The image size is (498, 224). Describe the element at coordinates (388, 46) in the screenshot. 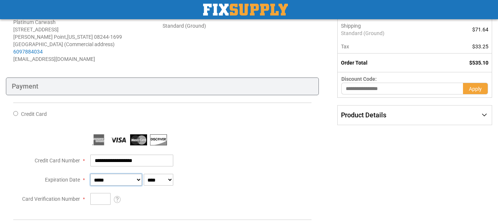

I see `th: Tax` at that location.